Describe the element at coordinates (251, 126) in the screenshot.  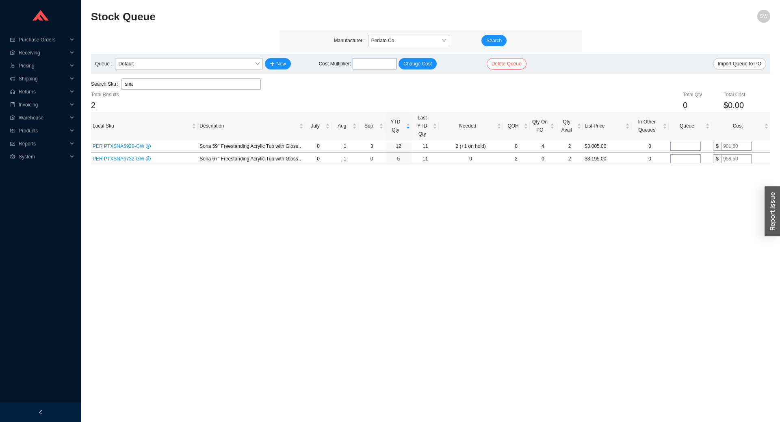
I see `th: Description sortable` at that location.